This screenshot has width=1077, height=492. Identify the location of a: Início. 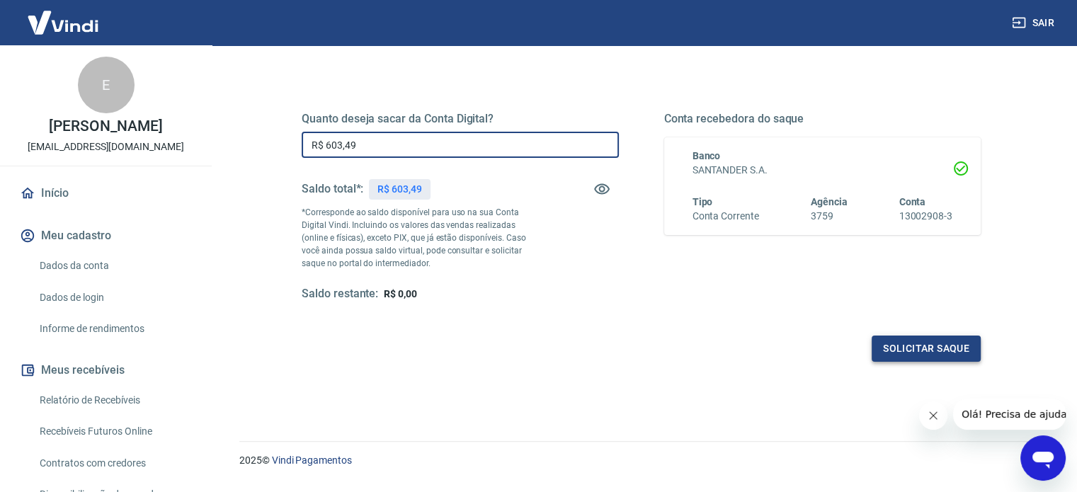
(105, 193).